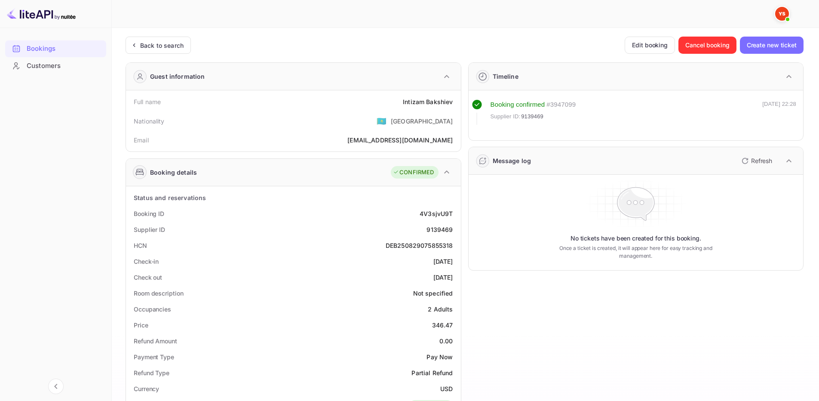 The image size is (819, 401). I want to click on img: LiteAPI logo, so click(41, 14).